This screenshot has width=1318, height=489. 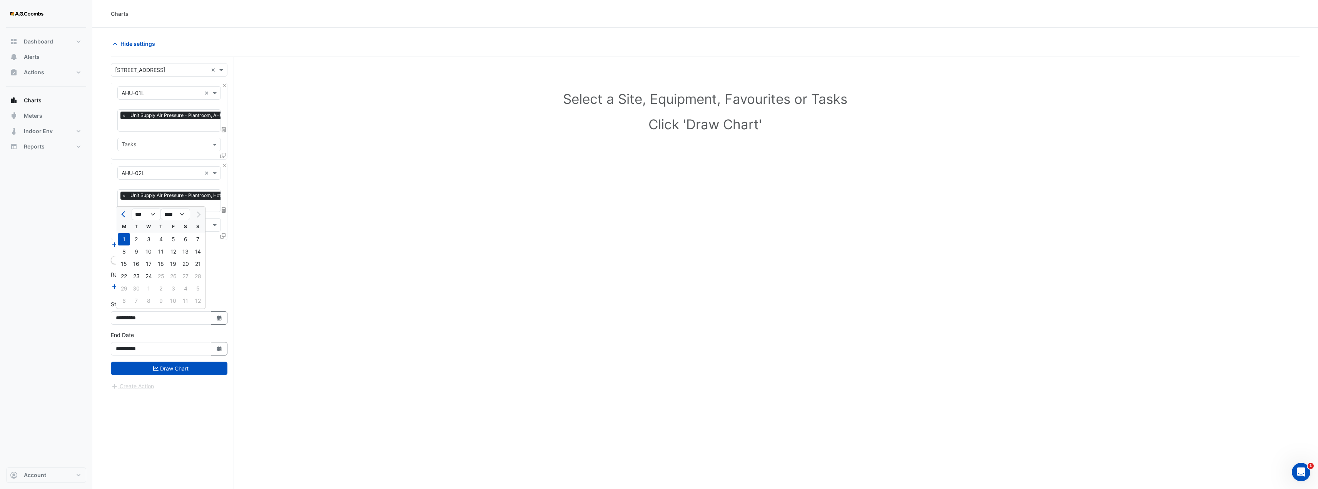 What do you see at coordinates (124, 264) in the screenshot?
I see `div: Monday, September 15, 2025` at bounding box center [124, 264].